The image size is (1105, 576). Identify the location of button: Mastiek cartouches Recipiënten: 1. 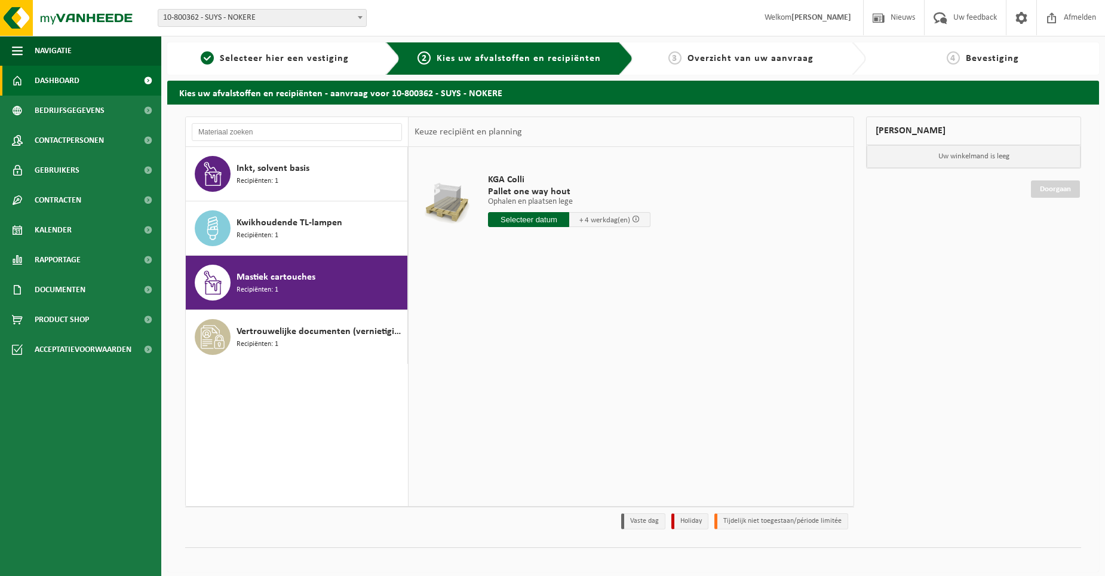
(297, 283).